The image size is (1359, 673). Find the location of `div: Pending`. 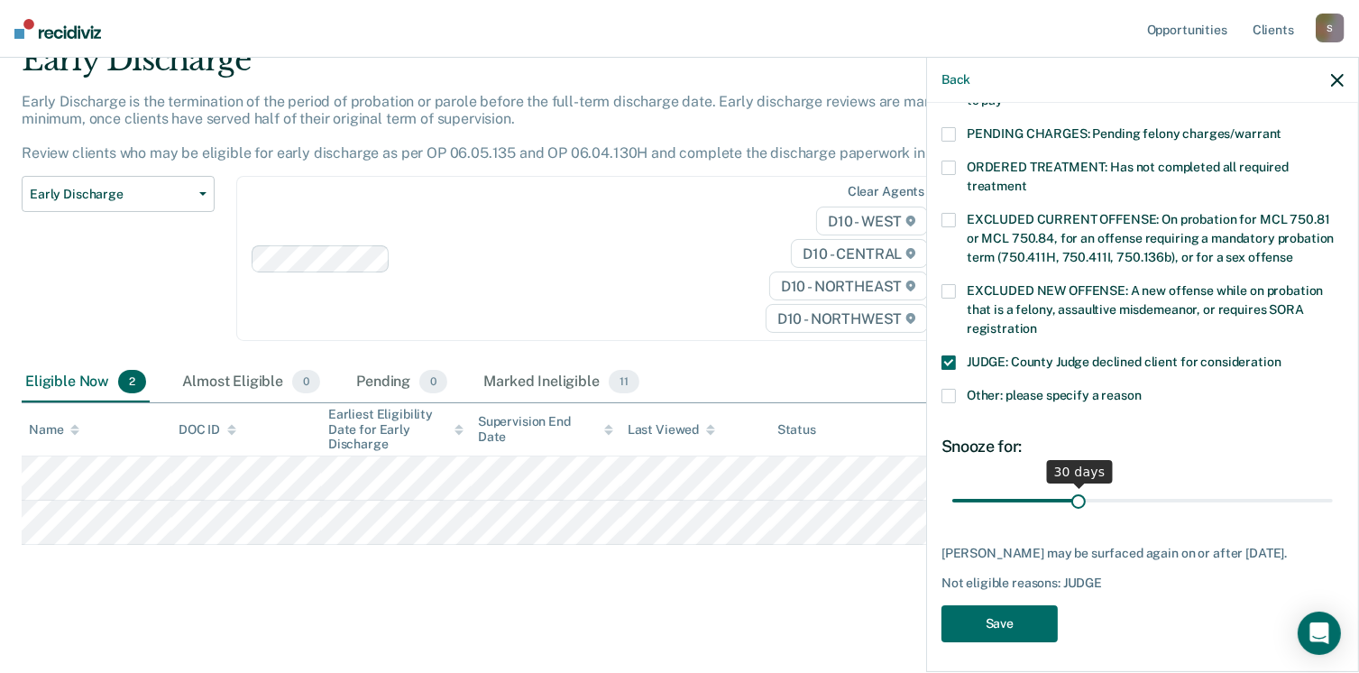

div: Pending is located at coordinates (401, 382).